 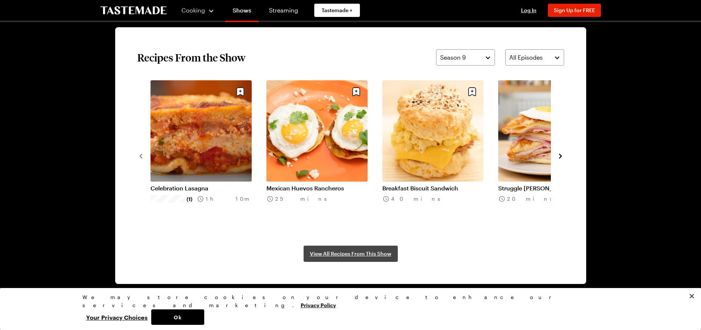 What do you see at coordinates (134, 10) in the screenshot?
I see `a: To Tastemade Home Page` at bounding box center [134, 10].